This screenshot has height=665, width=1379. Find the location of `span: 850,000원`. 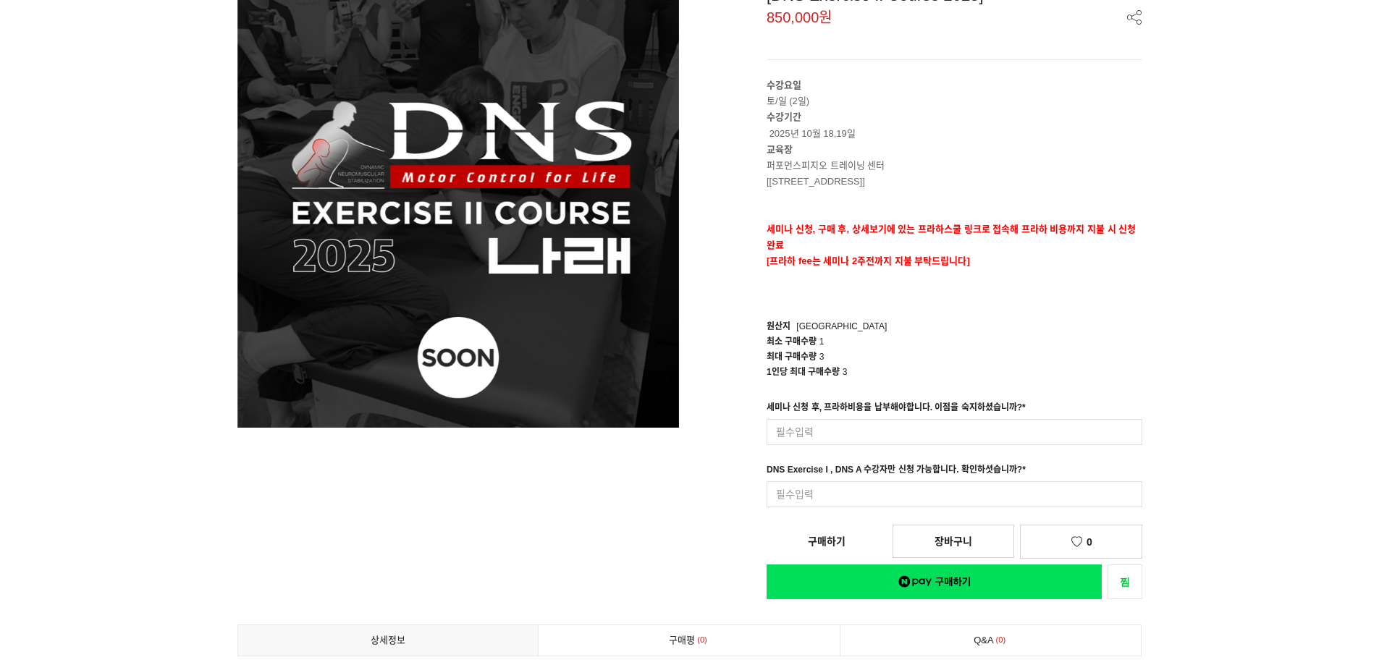

span: 850,000원 is located at coordinates (799, 17).